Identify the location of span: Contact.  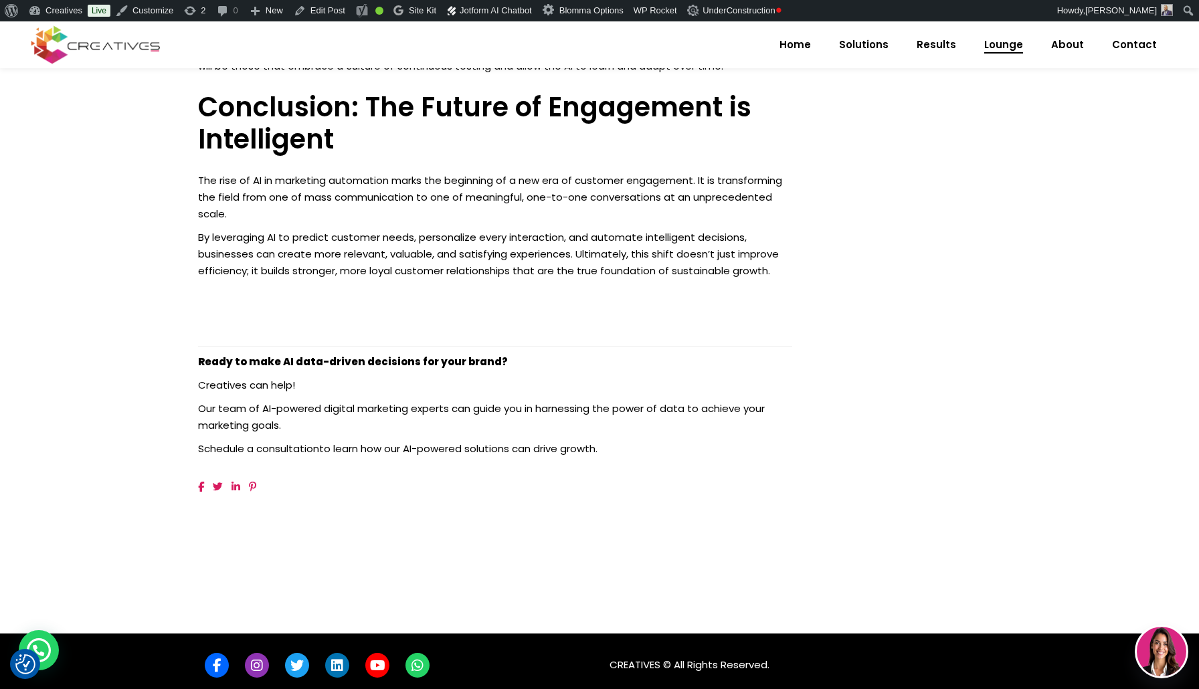
(1135, 45).